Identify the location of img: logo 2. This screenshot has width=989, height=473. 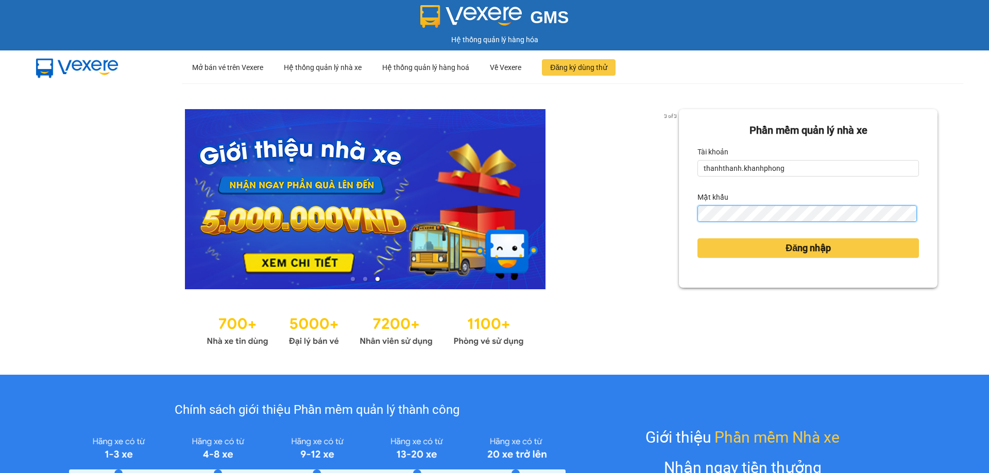
(471, 16).